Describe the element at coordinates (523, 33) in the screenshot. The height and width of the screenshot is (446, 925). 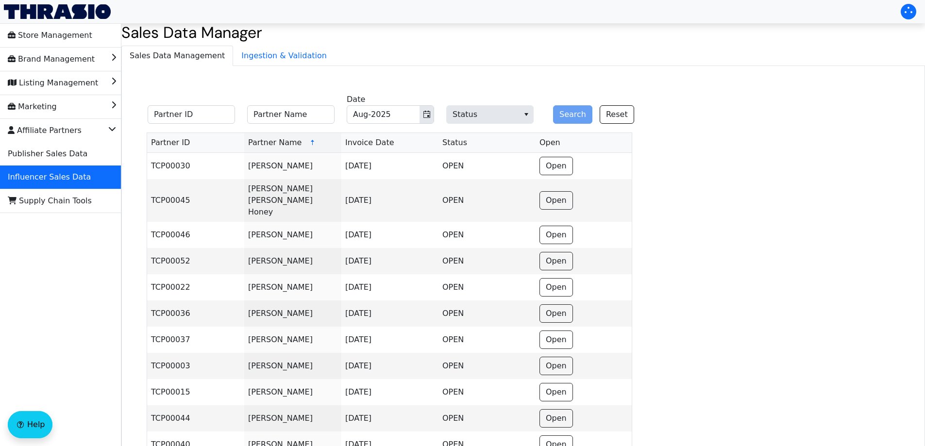
I see `h2: Sales Data Manager` at that location.